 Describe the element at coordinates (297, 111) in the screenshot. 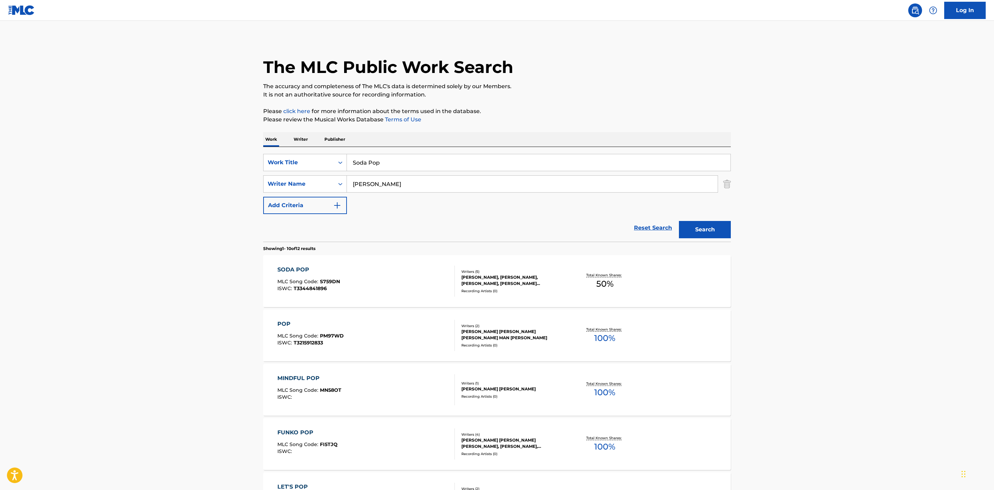

I see `a: click here` at that location.